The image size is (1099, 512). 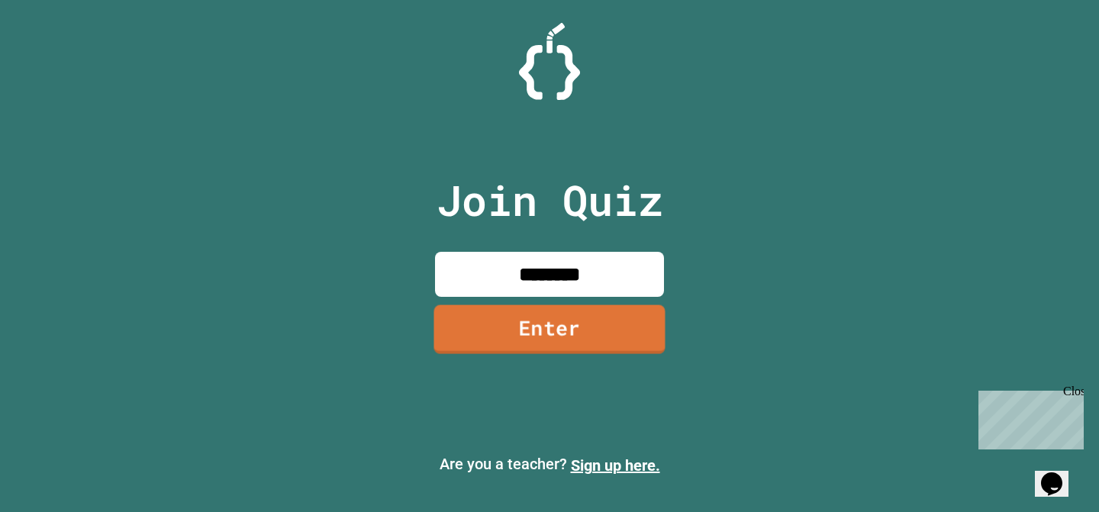 What do you see at coordinates (549, 61) in the screenshot?
I see `img: Logo.svg` at bounding box center [549, 61].